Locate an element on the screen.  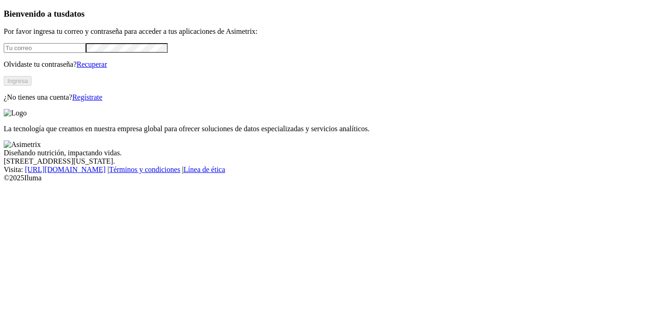
h3: Bienvenido a tus is located at coordinates (329, 14).